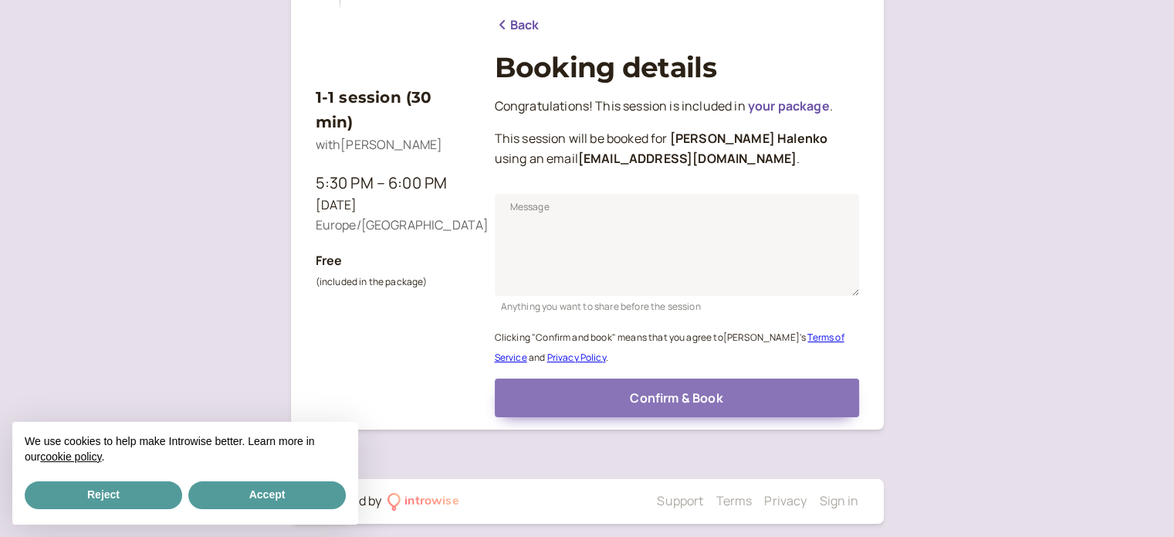 The width and height of the screenshot is (1174, 537). Describe the element at coordinates (517, 25) in the screenshot. I see `a: Back` at that location.